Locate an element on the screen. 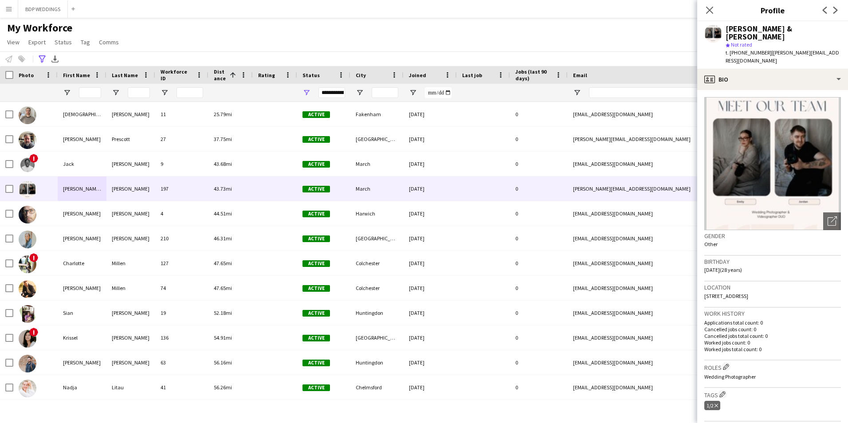  span: 43.68mi is located at coordinates (223, 164).